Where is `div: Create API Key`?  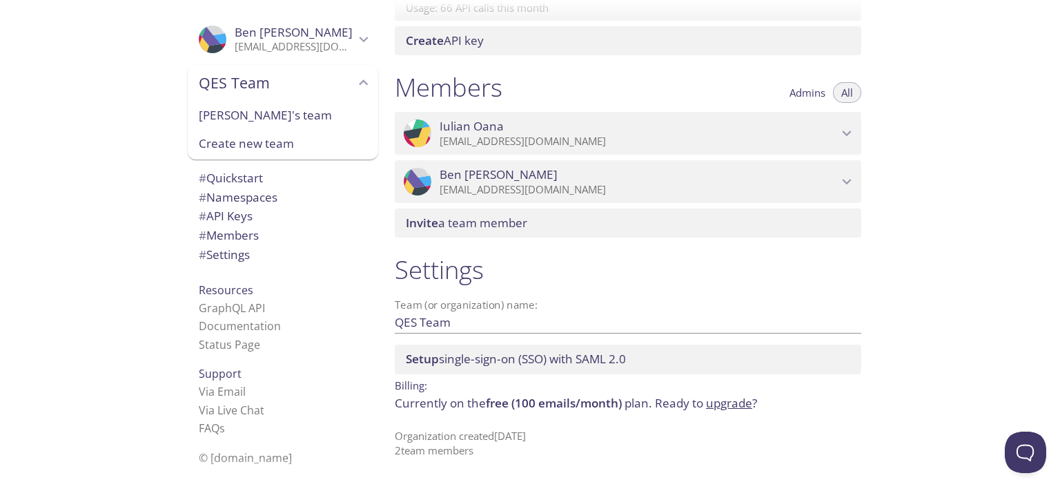
div: Create API Key is located at coordinates (628, 41).